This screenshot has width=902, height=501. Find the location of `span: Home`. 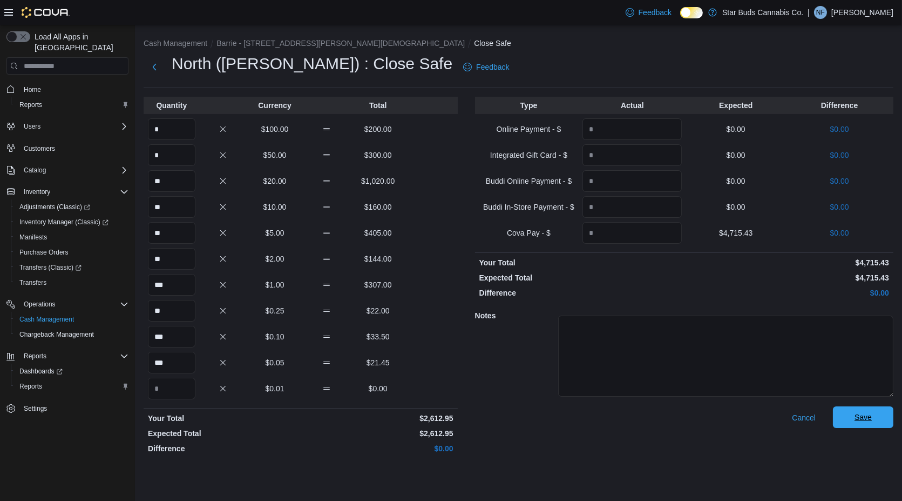

span: Home is located at coordinates (74, 89).